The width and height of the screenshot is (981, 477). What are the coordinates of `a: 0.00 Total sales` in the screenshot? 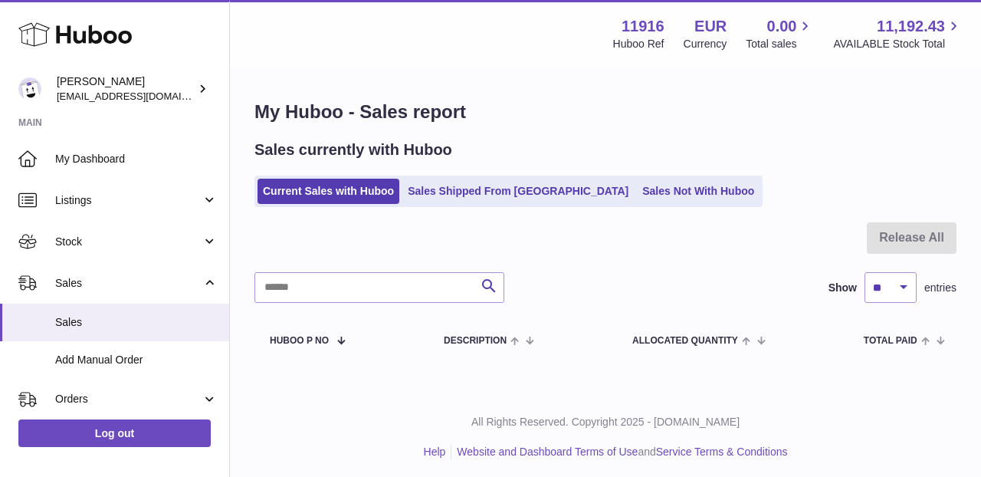 It's located at (779, 34).